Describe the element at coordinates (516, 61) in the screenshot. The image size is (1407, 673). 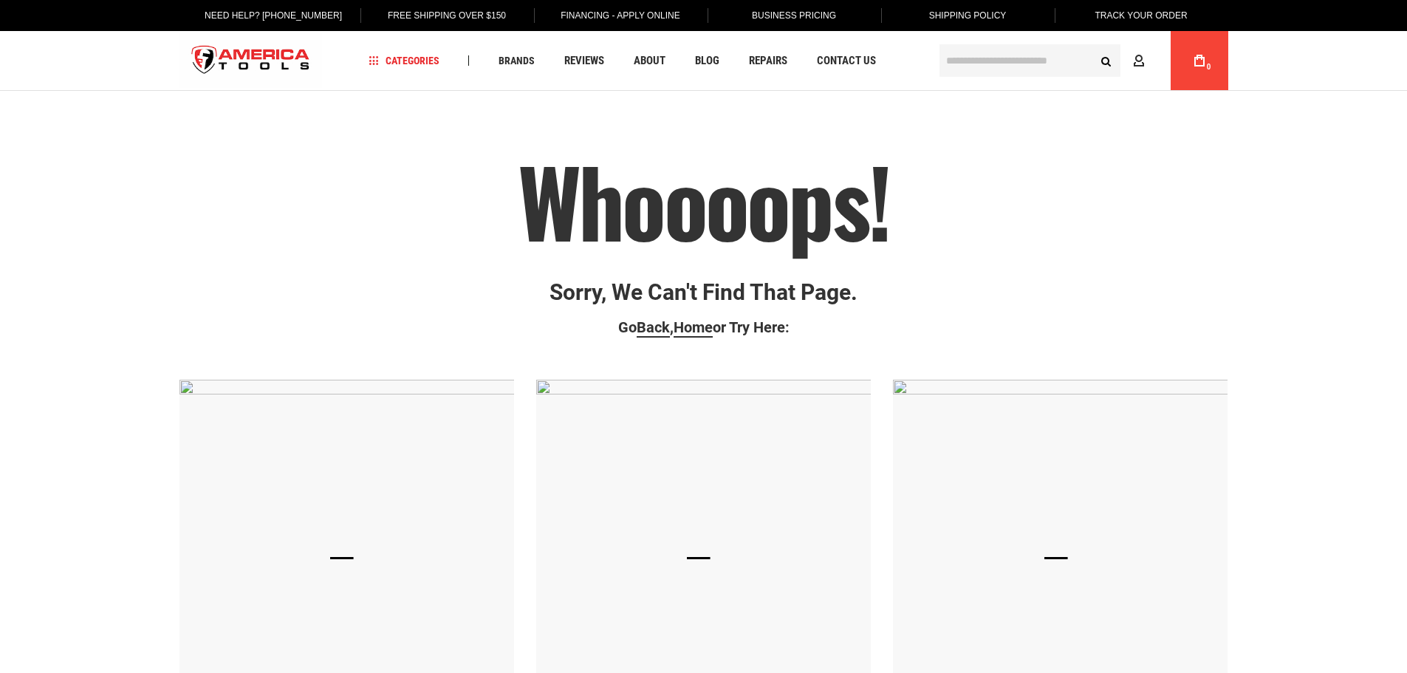
I see `a: Brands` at that location.